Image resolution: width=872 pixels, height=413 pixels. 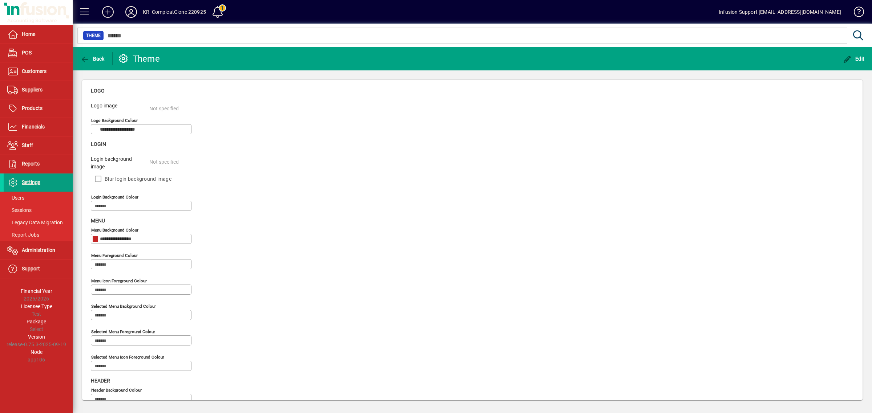 I want to click on span: Theme, so click(x=93, y=36).